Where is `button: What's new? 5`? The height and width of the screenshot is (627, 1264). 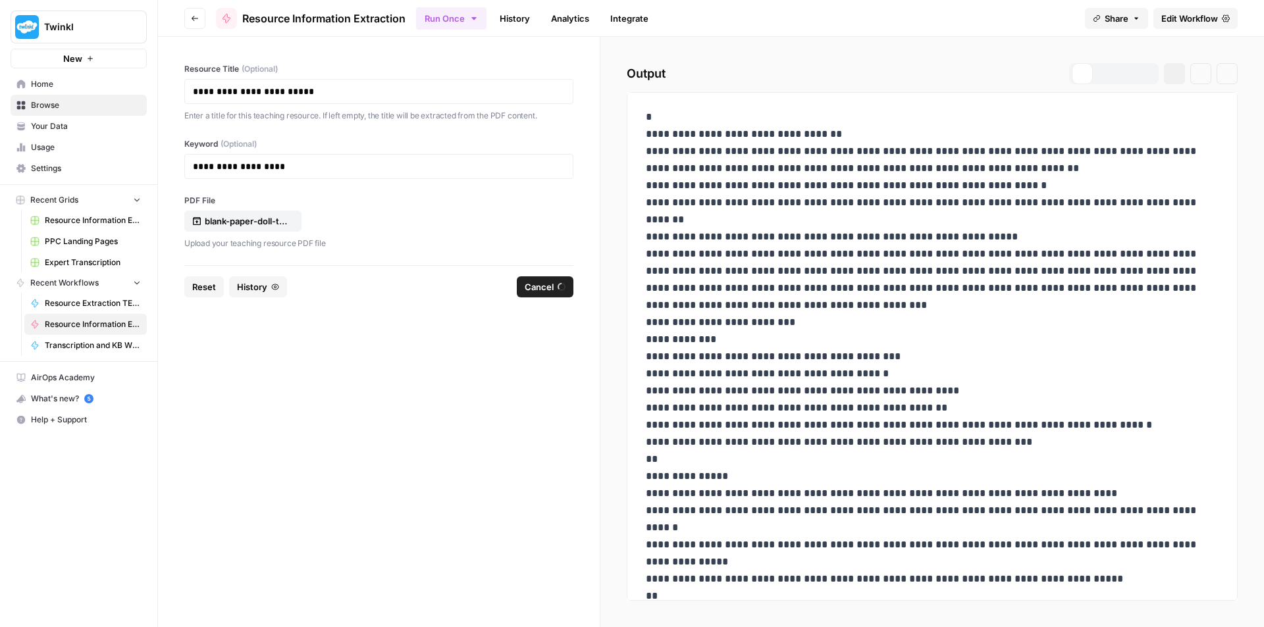
button: What's new? 5 is located at coordinates (78, 399).